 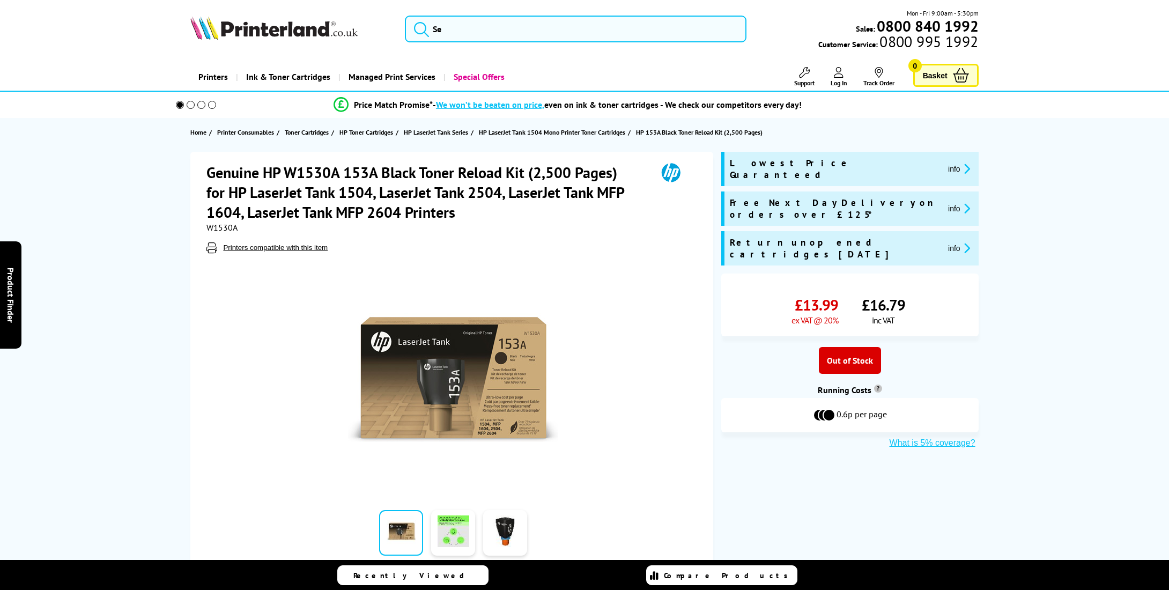 What do you see at coordinates (198, 132) in the screenshot?
I see `span: Home` at bounding box center [198, 132].